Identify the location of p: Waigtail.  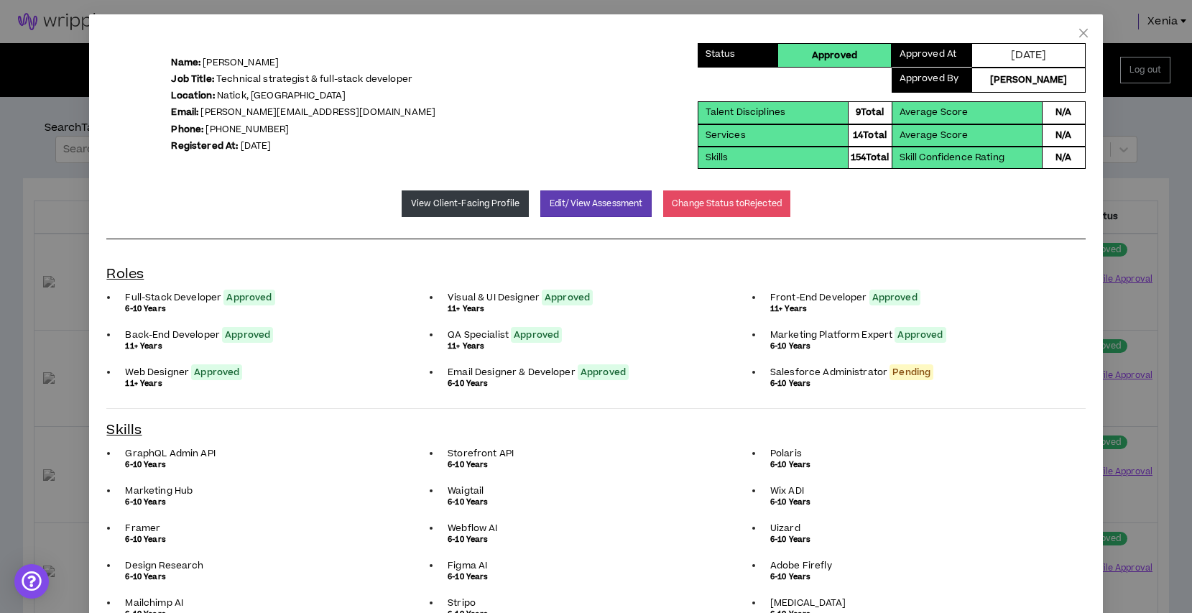
(596, 491).